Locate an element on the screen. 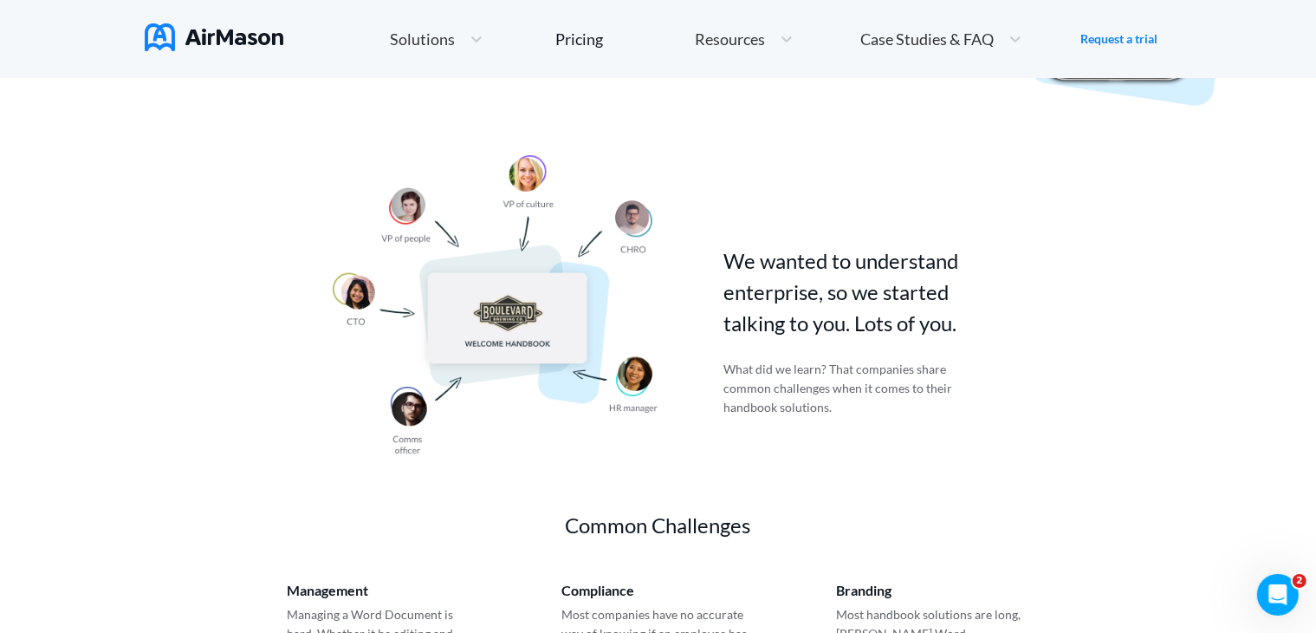 Image resolution: width=1316 pixels, height=633 pixels. span: Solutions is located at coordinates (422, 39).